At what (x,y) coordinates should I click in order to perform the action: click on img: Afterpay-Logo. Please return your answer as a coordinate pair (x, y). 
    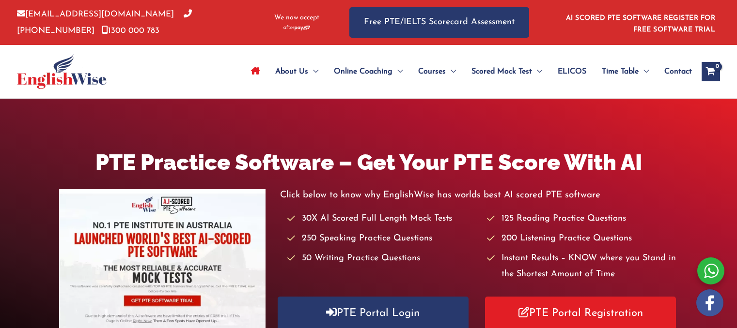
    Looking at the image, I should click on (296, 28).